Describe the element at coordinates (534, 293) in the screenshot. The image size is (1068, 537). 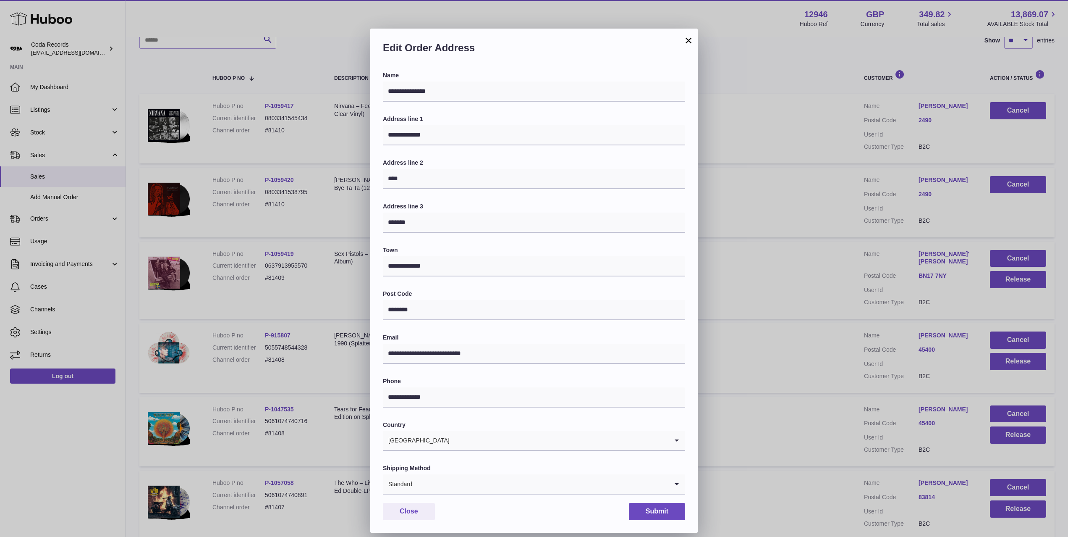
I see `label: Post Code` at that location.